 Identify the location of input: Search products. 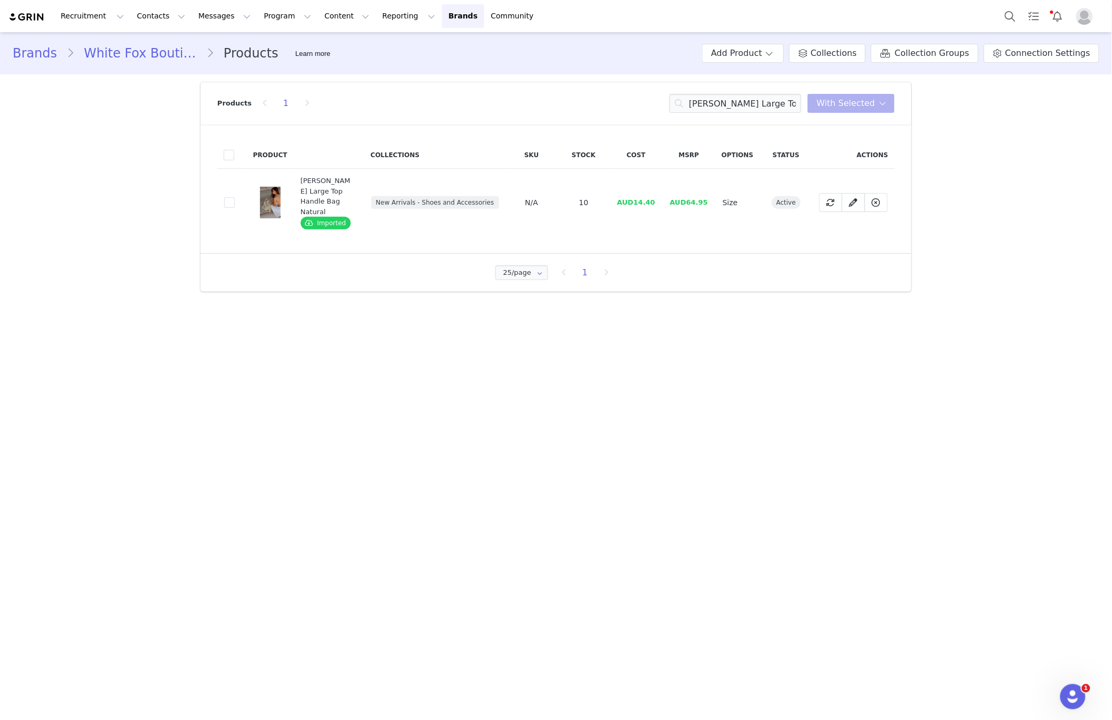
(736, 103).